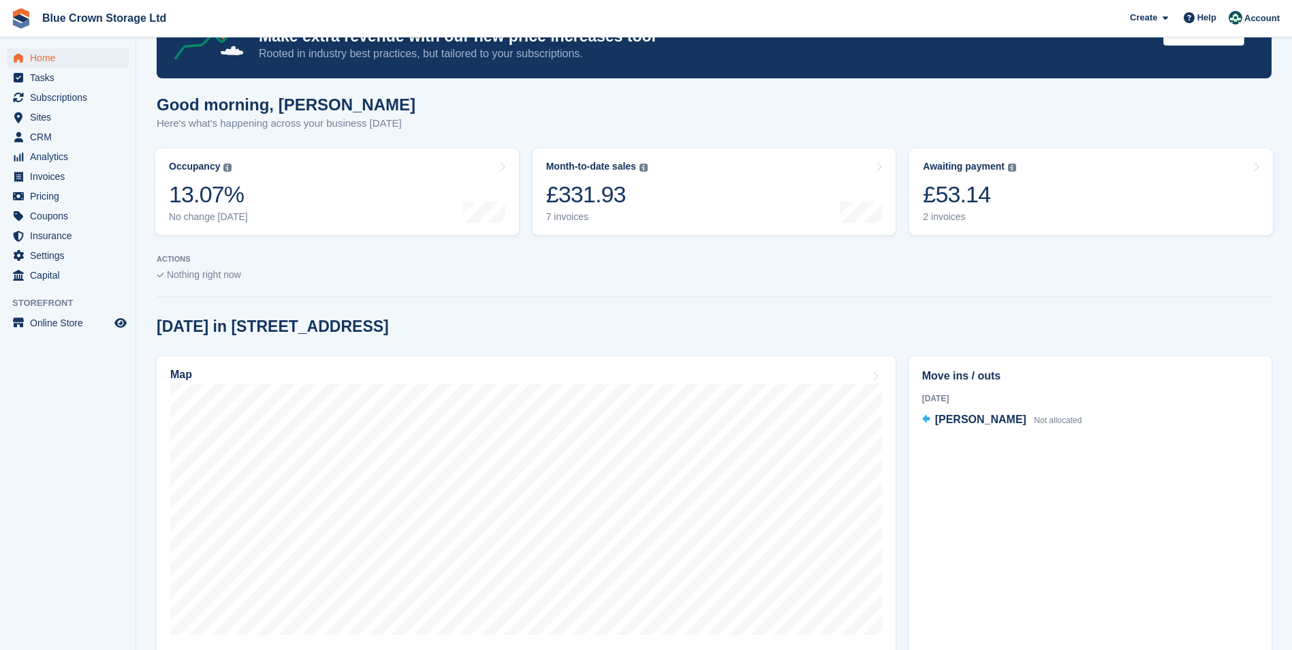  What do you see at coordinates (104, 18) in the screenshot?
I see `a: Blue Crown Storage Ltd` at bounding box center [104, 18].